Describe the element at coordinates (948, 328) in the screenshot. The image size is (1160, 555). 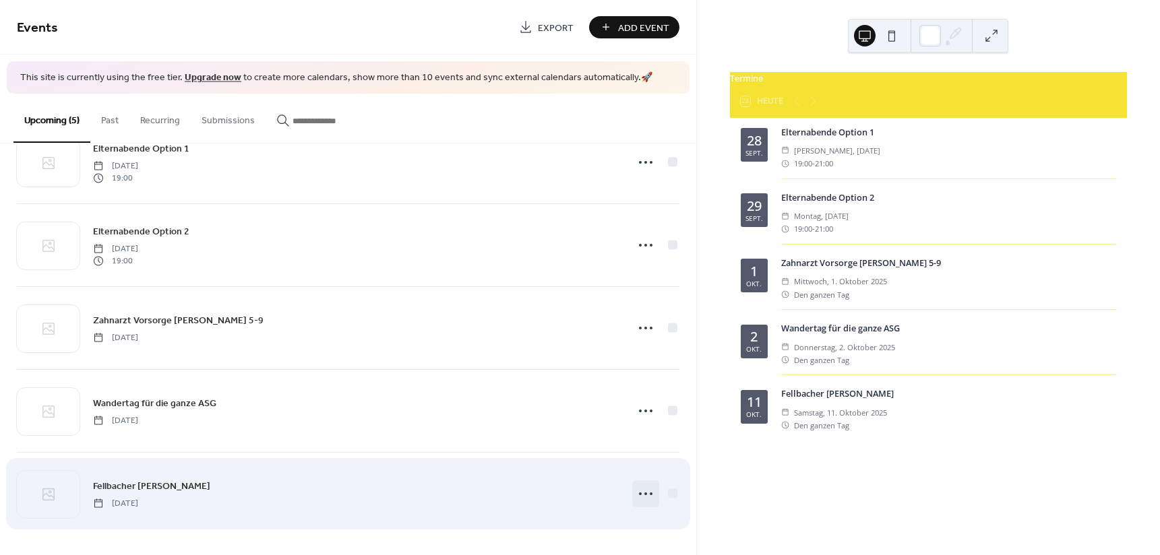
I see `div: Wandertag für die ganze ASG` at that location.